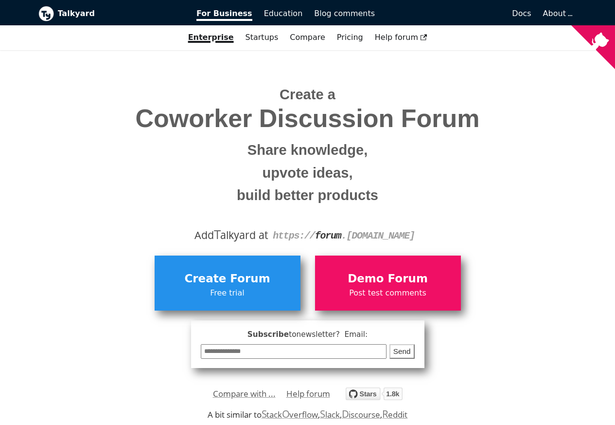  I want to click on a: Slack, so click(330, 414).